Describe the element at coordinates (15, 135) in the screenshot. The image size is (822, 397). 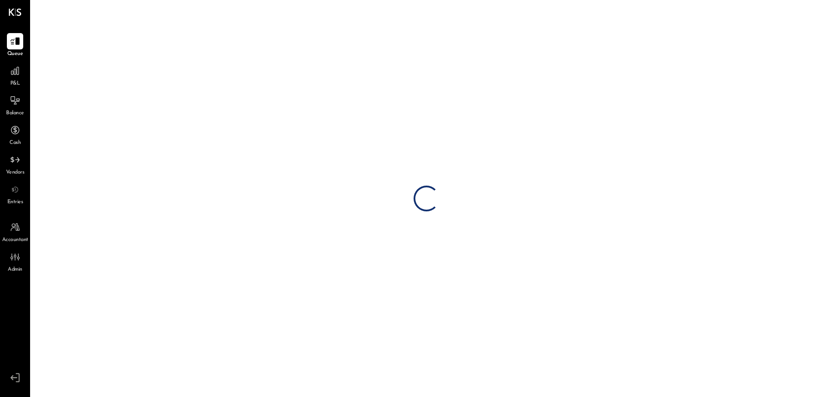
I see `a: Cash` at that location.